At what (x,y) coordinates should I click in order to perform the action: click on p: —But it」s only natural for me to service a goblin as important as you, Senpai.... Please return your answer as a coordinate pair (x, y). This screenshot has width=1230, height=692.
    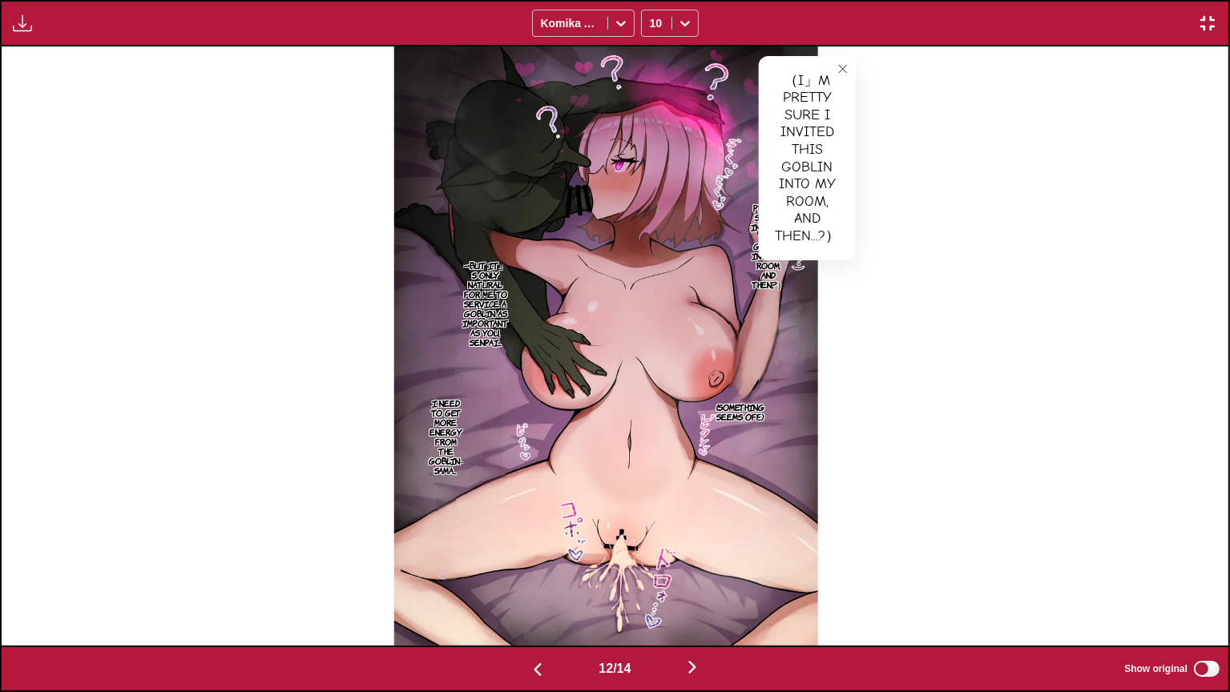
    Looking at the image, I should click on (486, 304).